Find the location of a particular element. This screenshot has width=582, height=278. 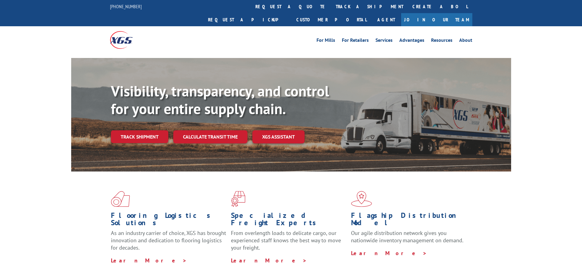

a: Calculate transit time is located at coordinates (210, 137).